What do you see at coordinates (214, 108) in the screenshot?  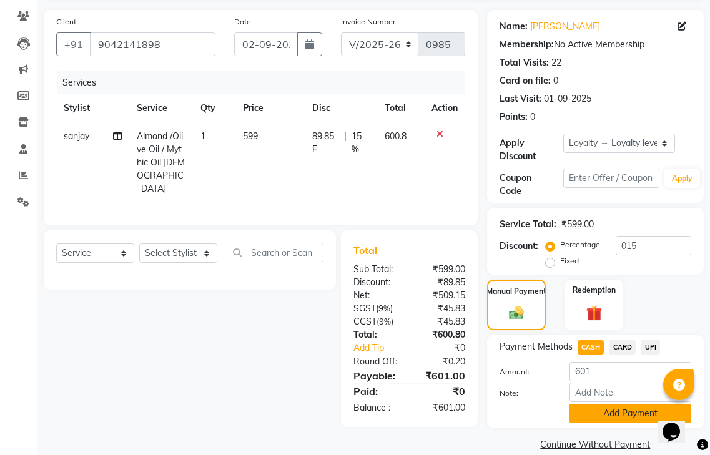 I see `th: Qty` at bounding box center [214, 108].